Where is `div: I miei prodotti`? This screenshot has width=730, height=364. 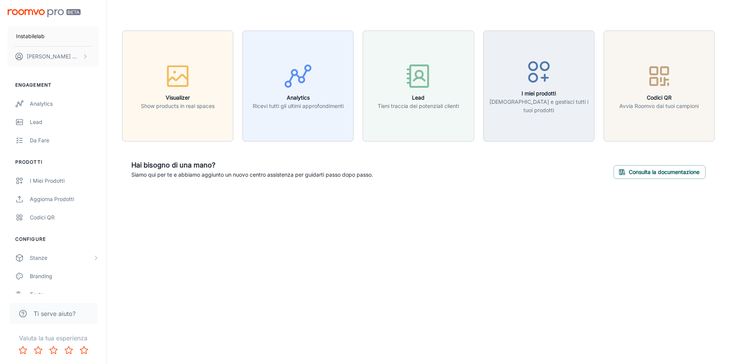 div: I miei prodotti is located at coordinates (64, 181).